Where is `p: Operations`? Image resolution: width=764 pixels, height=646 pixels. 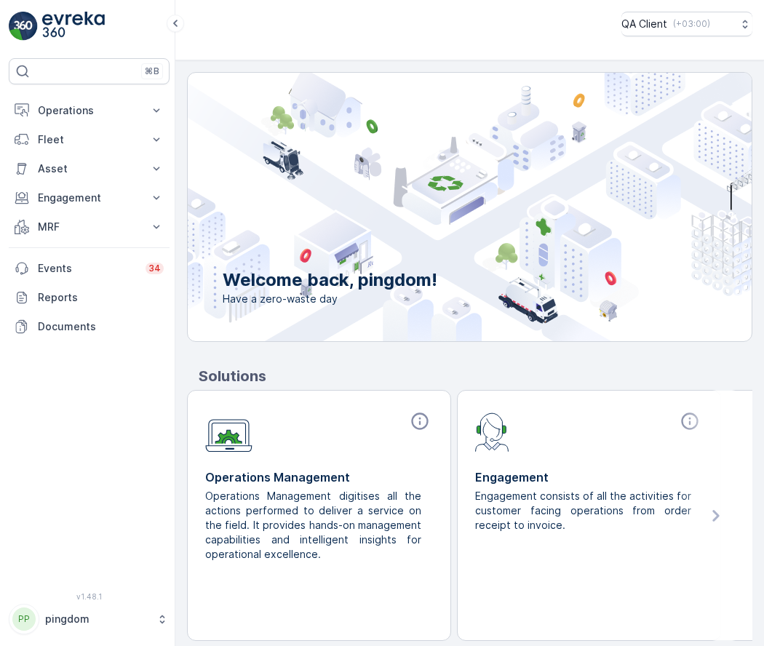
p: Operations is located at coordinates (89, 111).